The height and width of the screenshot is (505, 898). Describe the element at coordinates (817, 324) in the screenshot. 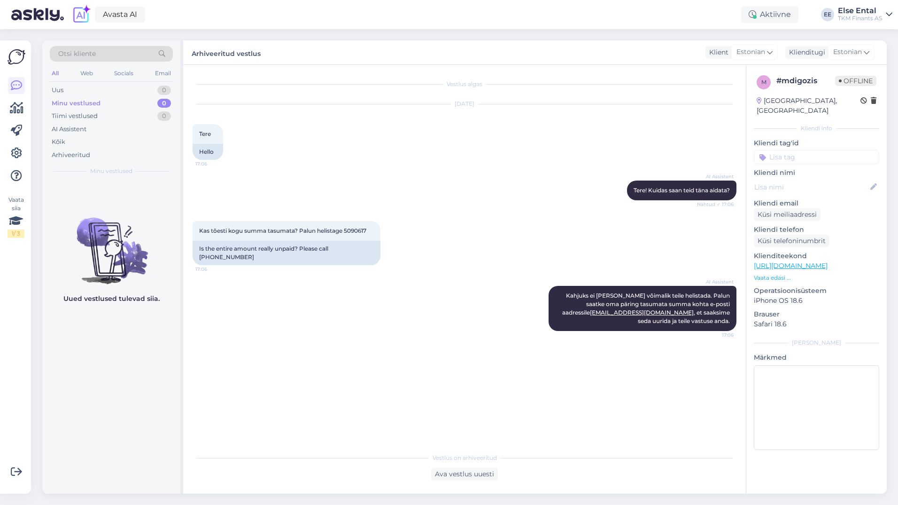

I see `p: Safari 18.6` at that location.